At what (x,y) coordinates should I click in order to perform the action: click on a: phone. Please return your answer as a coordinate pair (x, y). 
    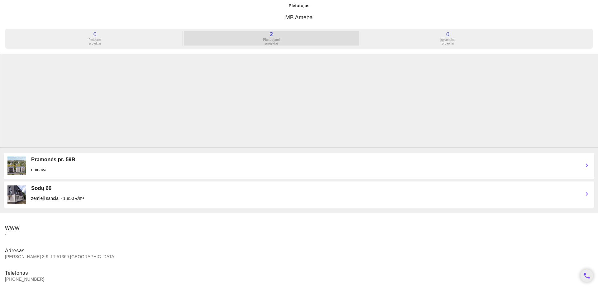
    Looking at the image, I should click on (587, 275).